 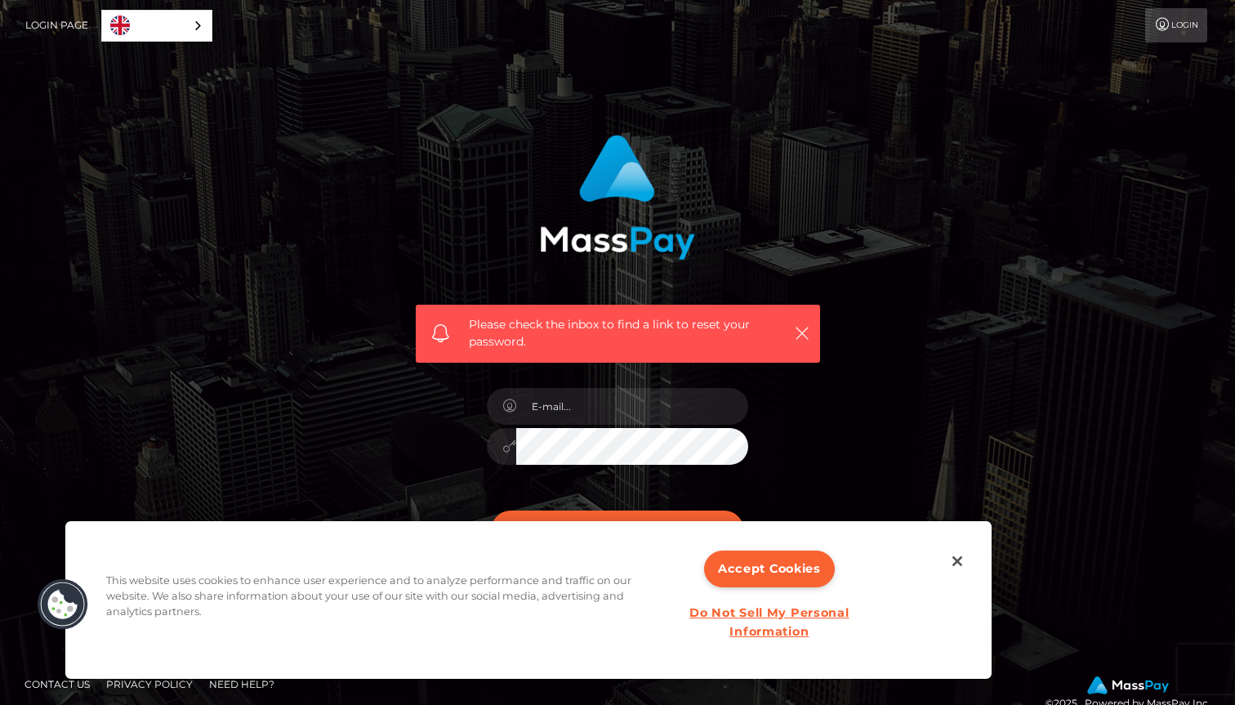 What do you see at coordinates (57, 684) in the screenshot?
I see `a: Contact Us` at bounding box center [57, 684].